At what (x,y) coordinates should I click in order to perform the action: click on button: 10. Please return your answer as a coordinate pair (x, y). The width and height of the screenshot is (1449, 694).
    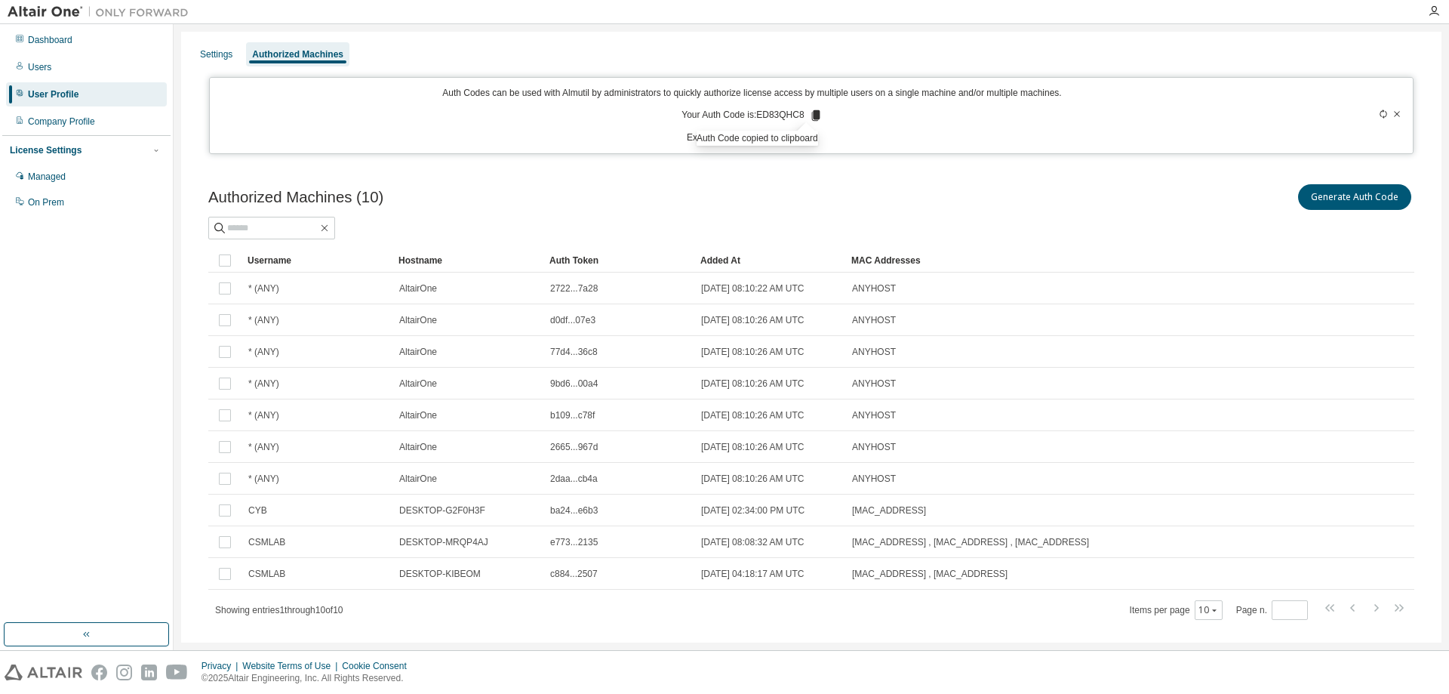
    Looking at the image, I should click on (1208, 610).